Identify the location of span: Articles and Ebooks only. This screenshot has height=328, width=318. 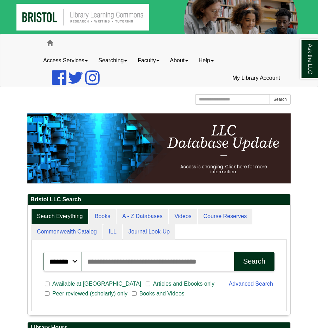
(183, 284).